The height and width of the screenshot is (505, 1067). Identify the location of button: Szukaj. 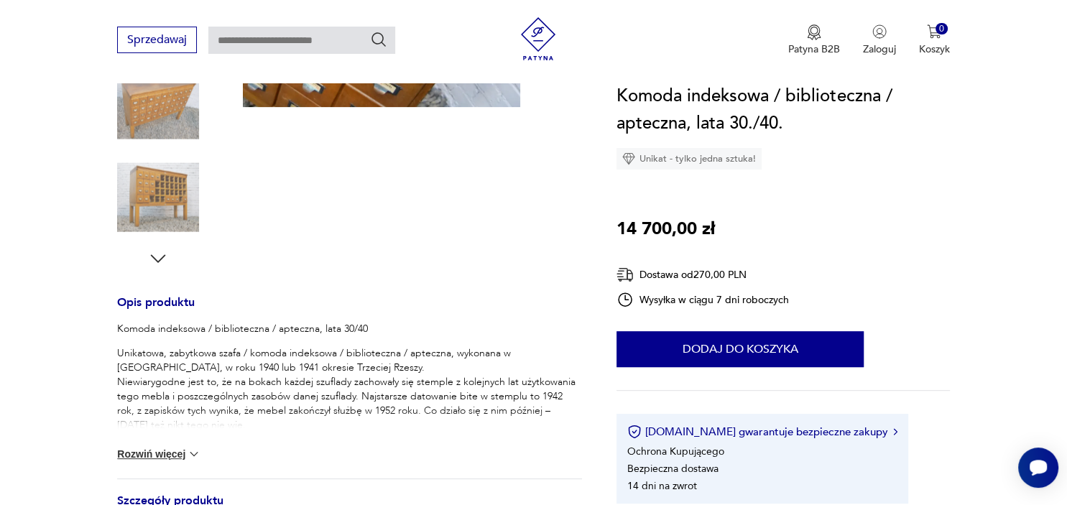
(379, 40).